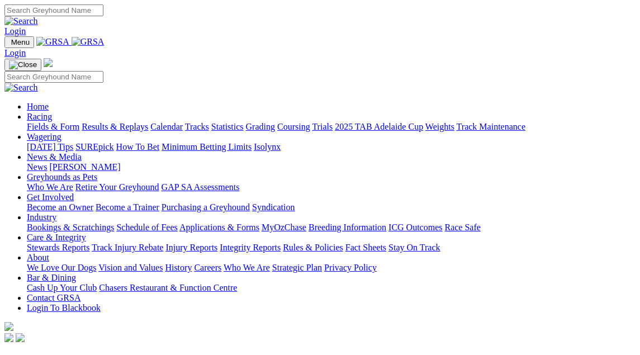  What do you see at coordinates (168, 287) in the screenshot?
I see `a: Chasers Restaurant & Function Centre` at bounding box center [168, 287].